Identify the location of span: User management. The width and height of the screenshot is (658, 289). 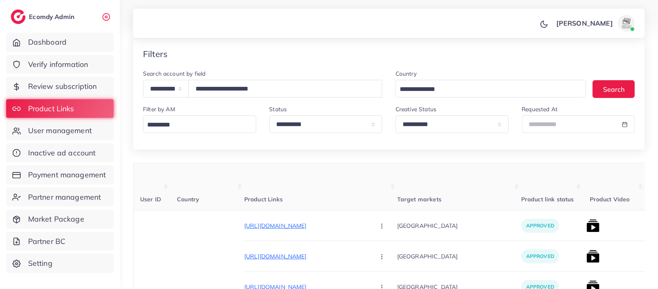
(60, 131).